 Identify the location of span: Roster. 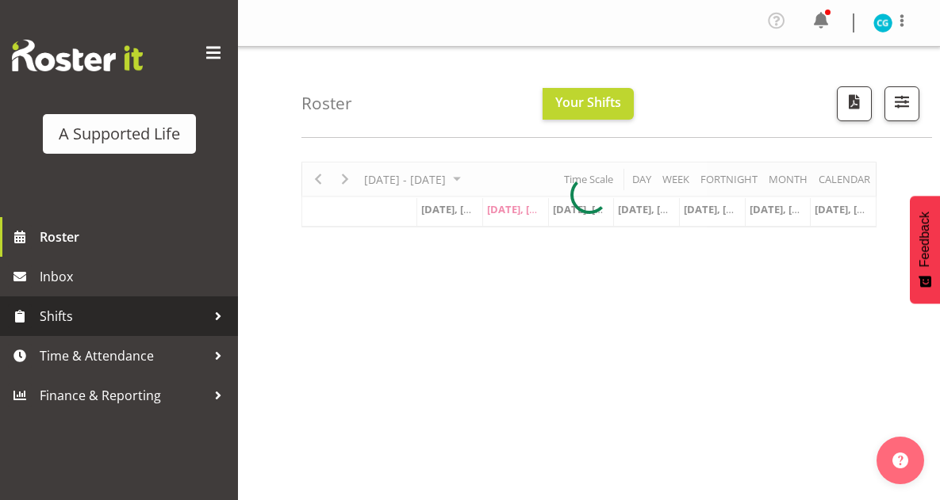
(135, 237).